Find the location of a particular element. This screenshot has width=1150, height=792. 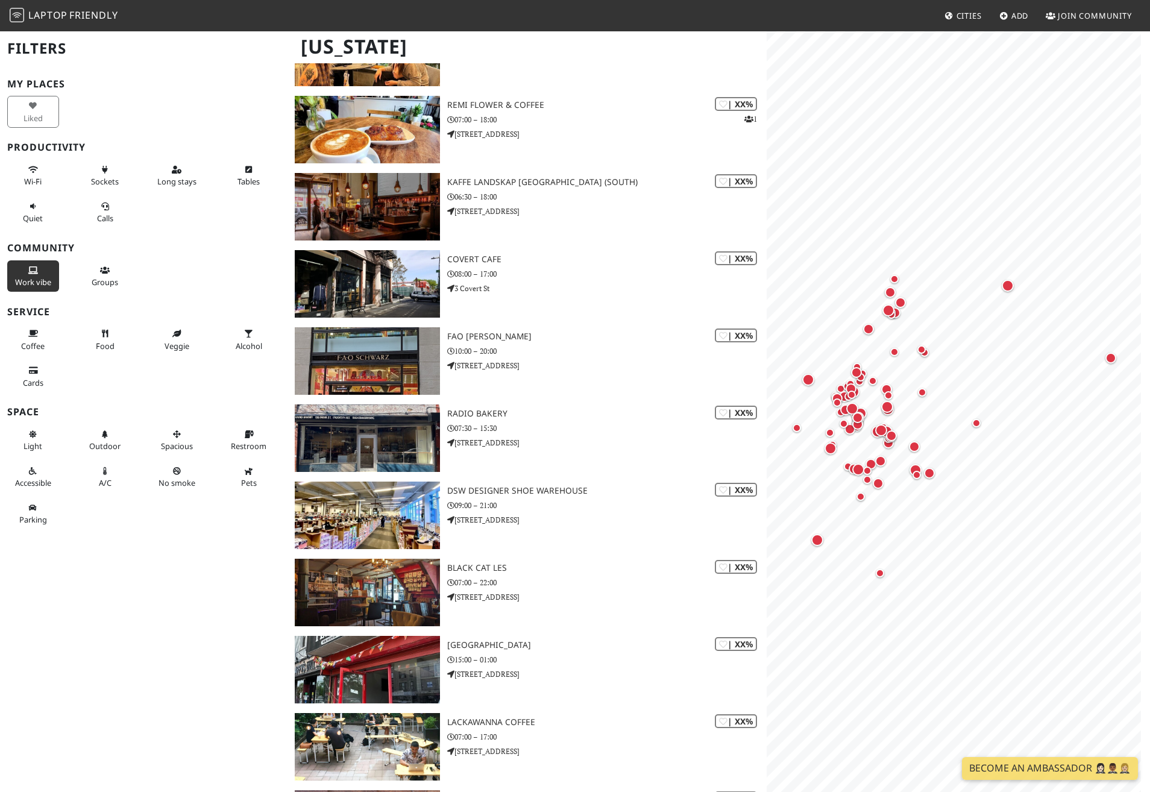

button: Sockets is located at coordinates (105, 175).